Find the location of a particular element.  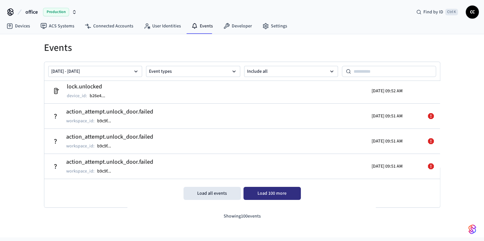

button: CC is located at coordinates (473, 12).